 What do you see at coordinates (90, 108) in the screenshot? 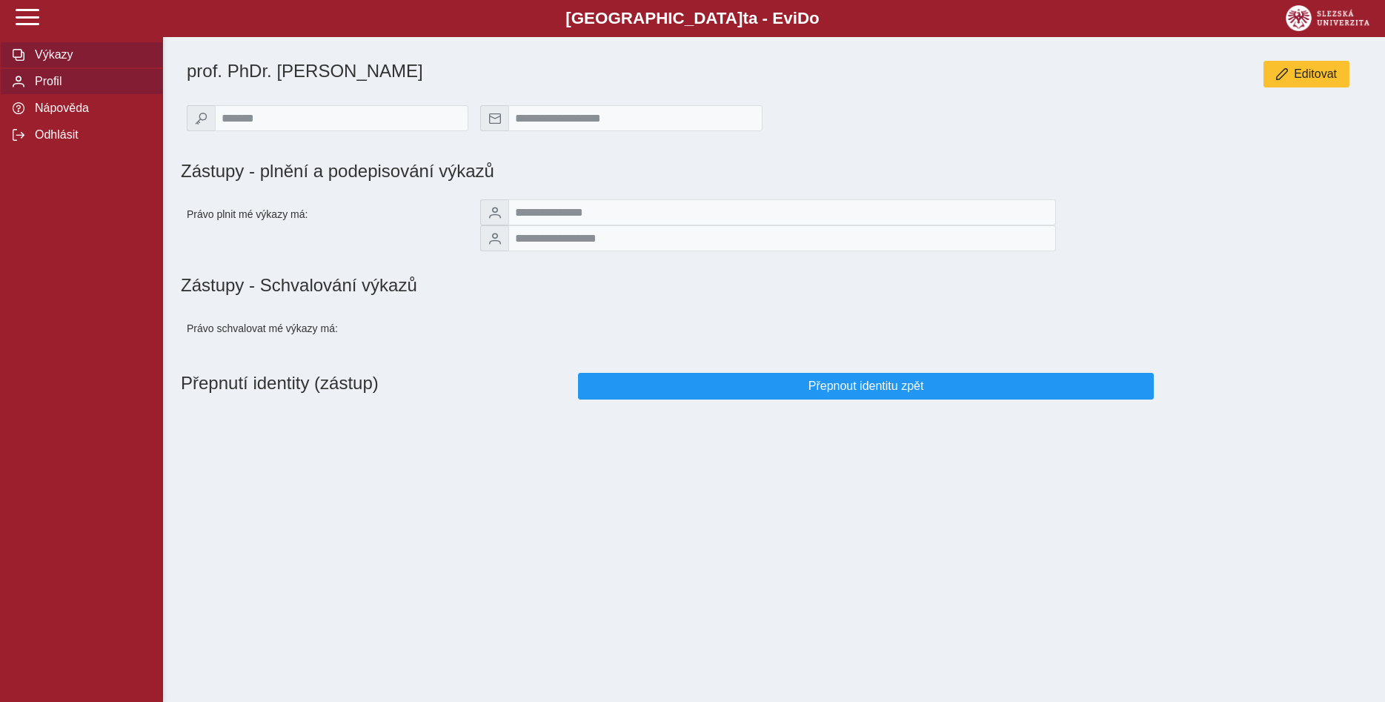
I see `span: Nápověda` at bounding box center [90, 108].